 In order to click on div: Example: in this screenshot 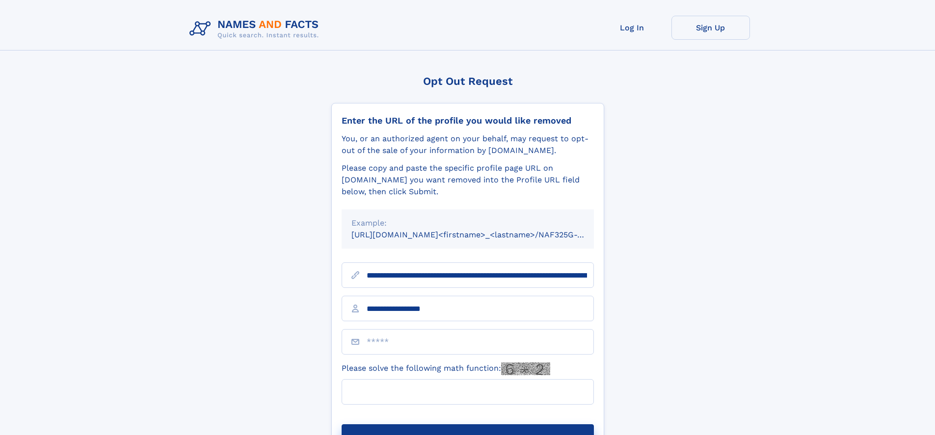, I will do `click(468, 223)`.